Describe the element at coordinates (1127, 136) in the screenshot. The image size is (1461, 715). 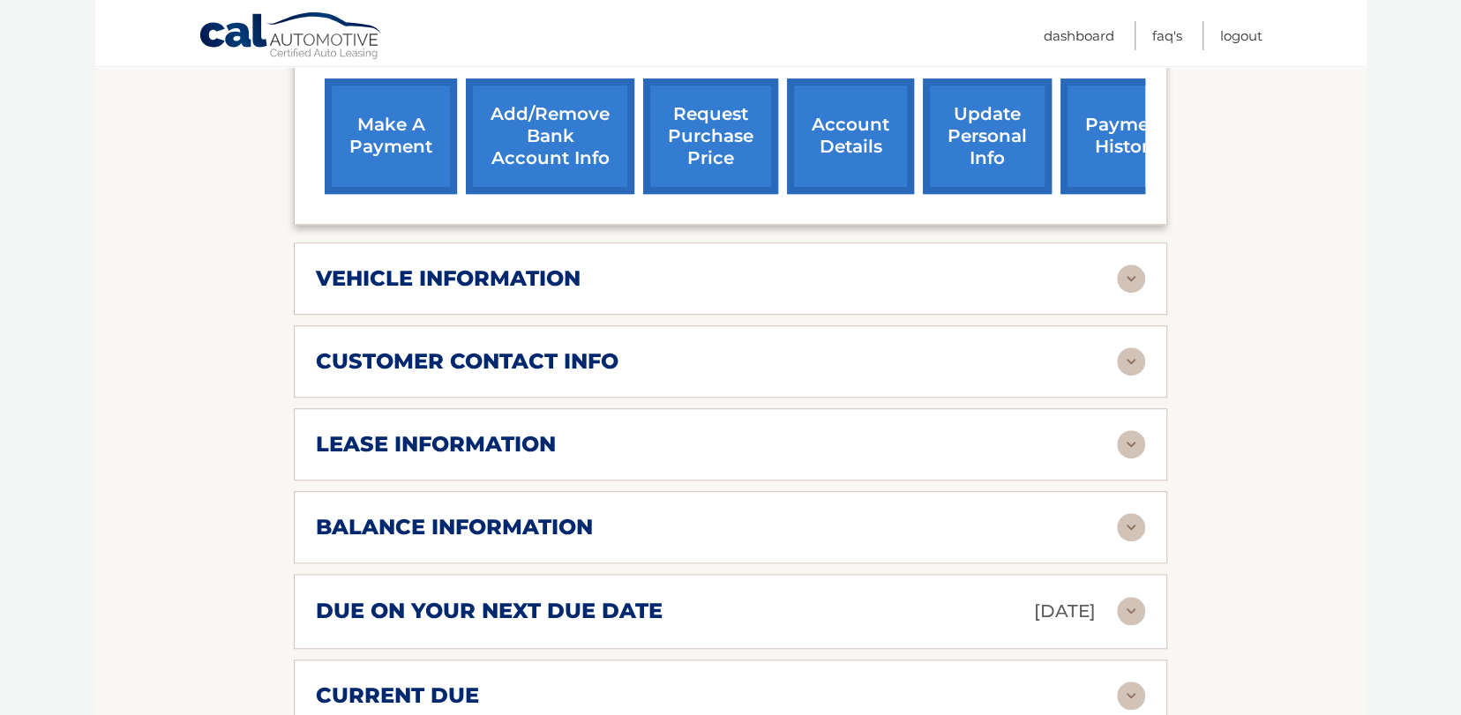
I see `a: payment history` at that location.